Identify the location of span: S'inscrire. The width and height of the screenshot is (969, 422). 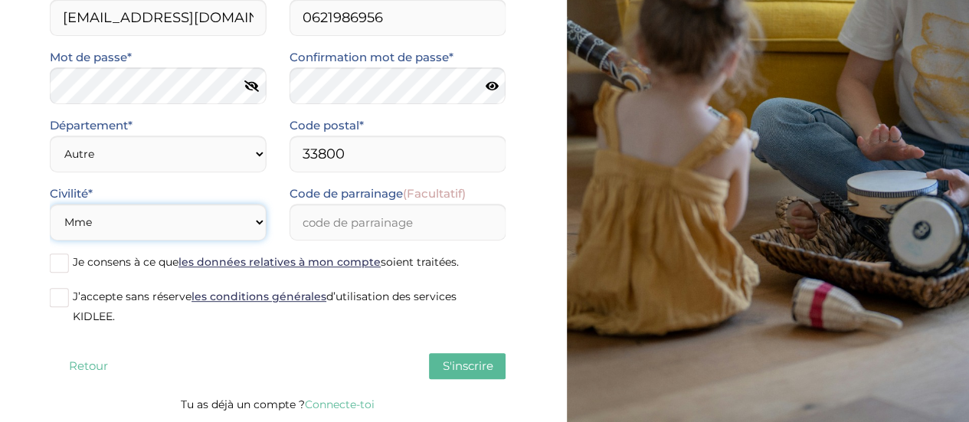
(467, 365).